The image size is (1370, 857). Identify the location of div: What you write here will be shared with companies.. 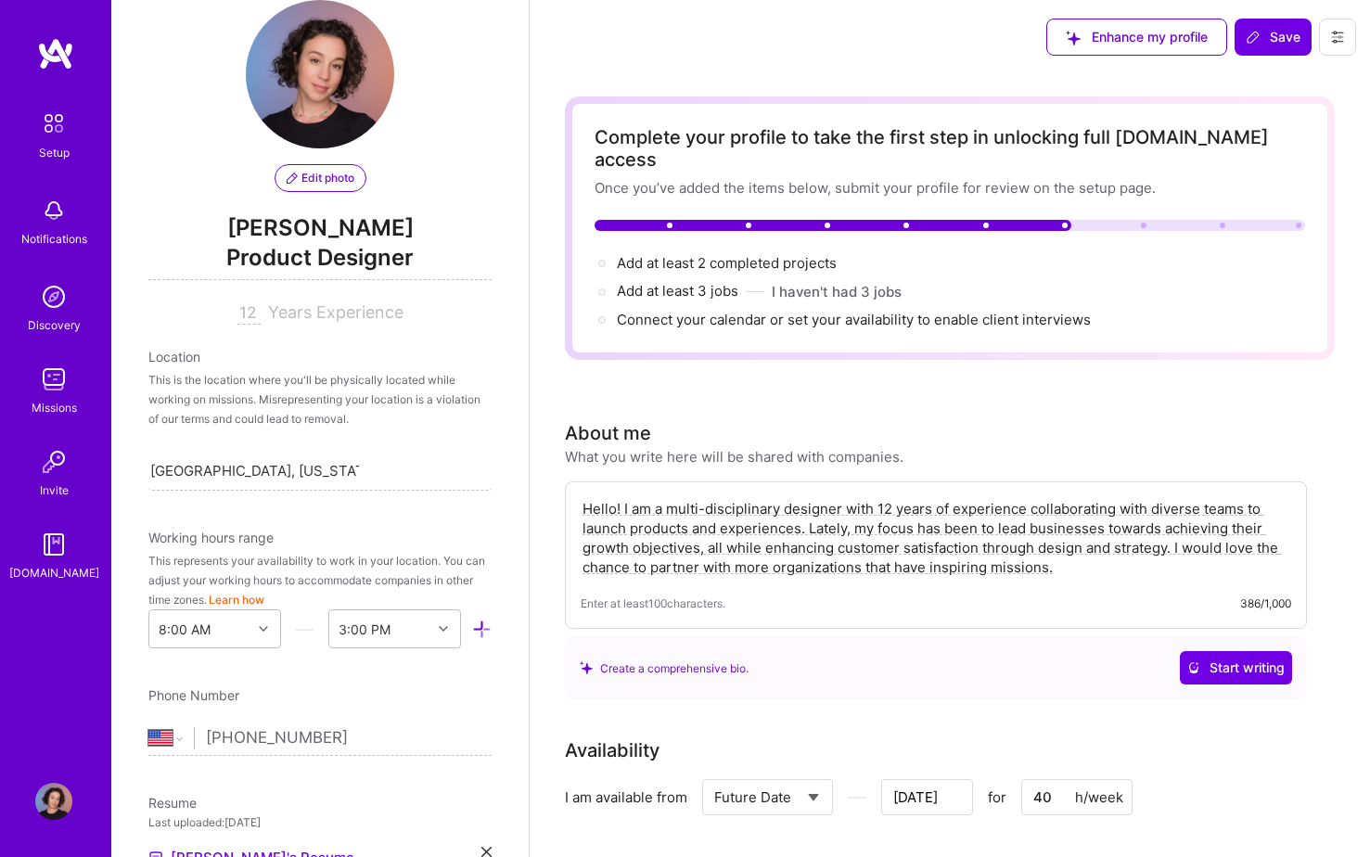
(734, 456).